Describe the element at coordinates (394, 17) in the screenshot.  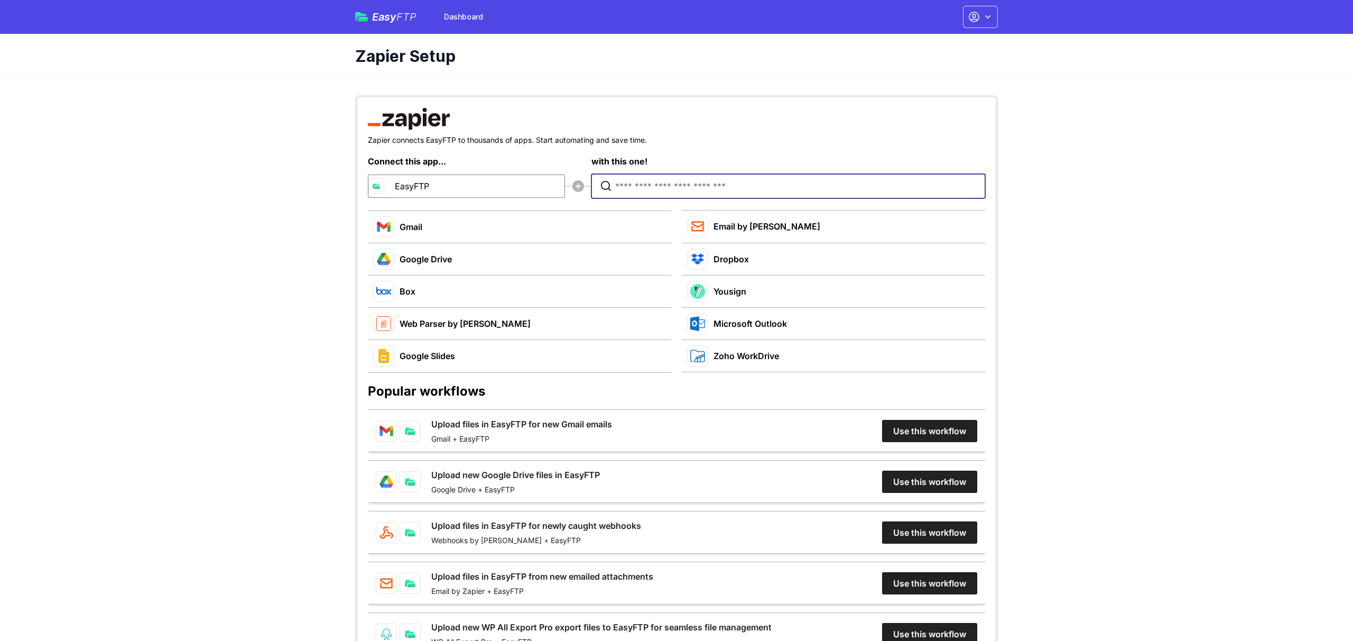
I see `span: Easy` at that location.